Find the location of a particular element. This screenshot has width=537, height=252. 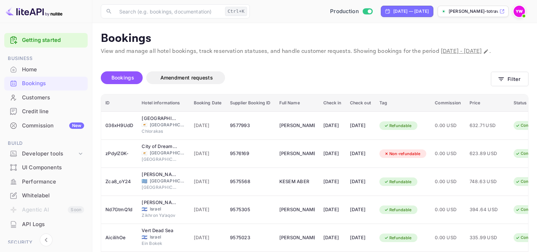

th: Price is located at coordinates (487, 103).